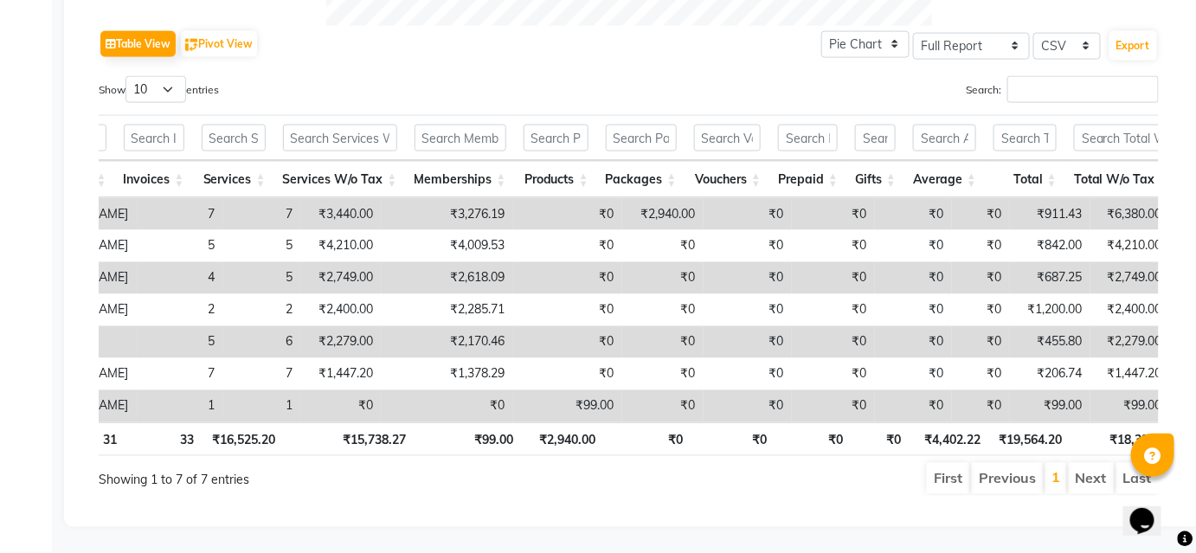  I want to click on td: ₹687.25, so click(1050, 278).